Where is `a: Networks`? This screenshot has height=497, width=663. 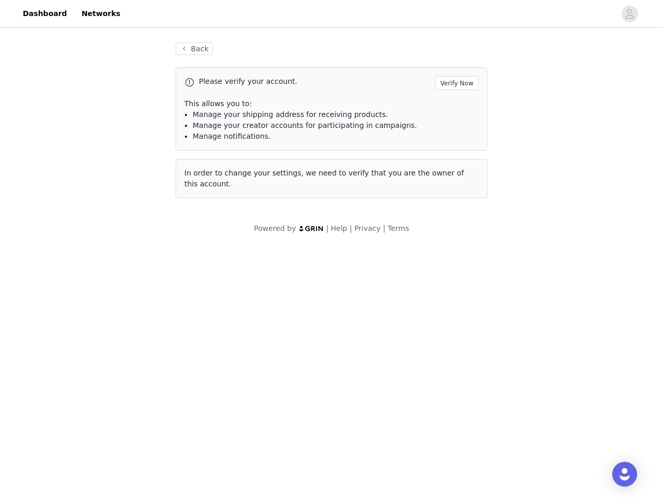
a: Networks is located at coordinates (101, 13).